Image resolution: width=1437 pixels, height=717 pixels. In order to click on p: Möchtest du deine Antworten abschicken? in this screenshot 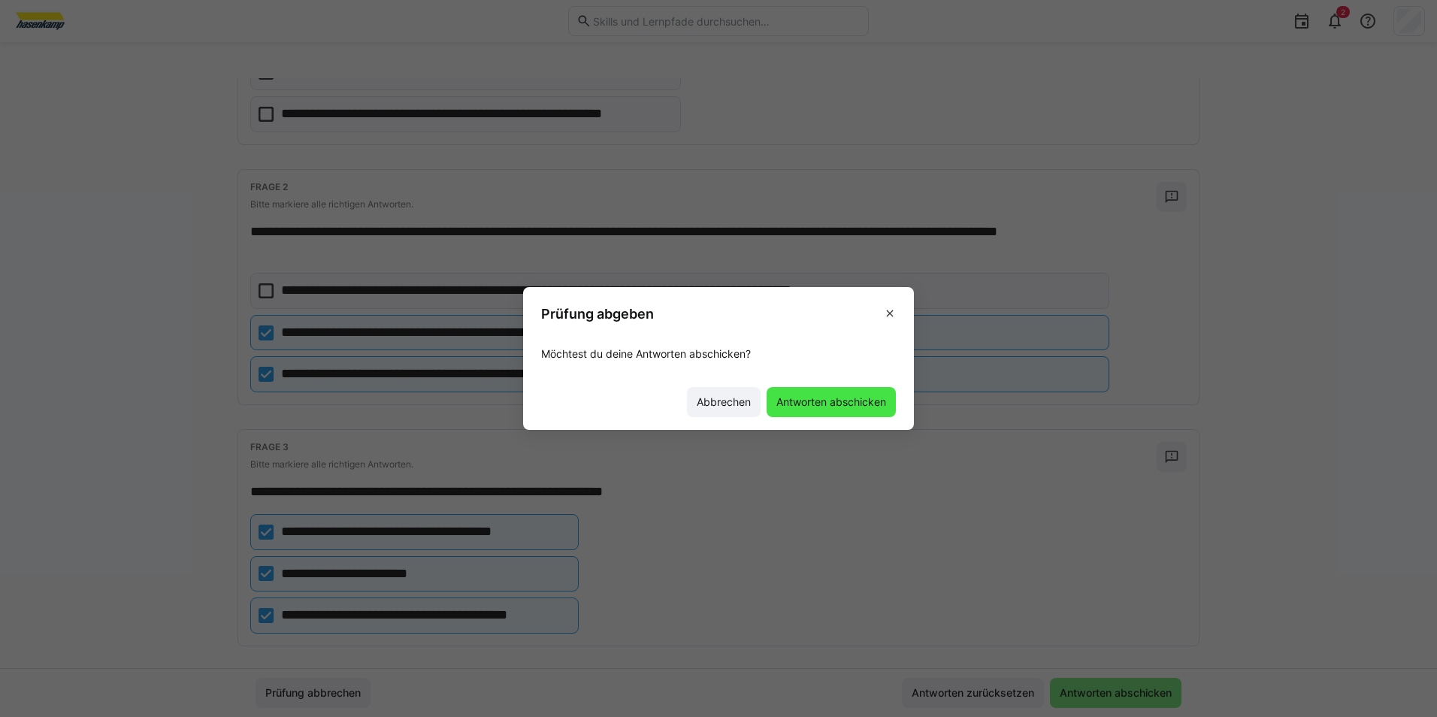, I will do `click(719, 354)`.